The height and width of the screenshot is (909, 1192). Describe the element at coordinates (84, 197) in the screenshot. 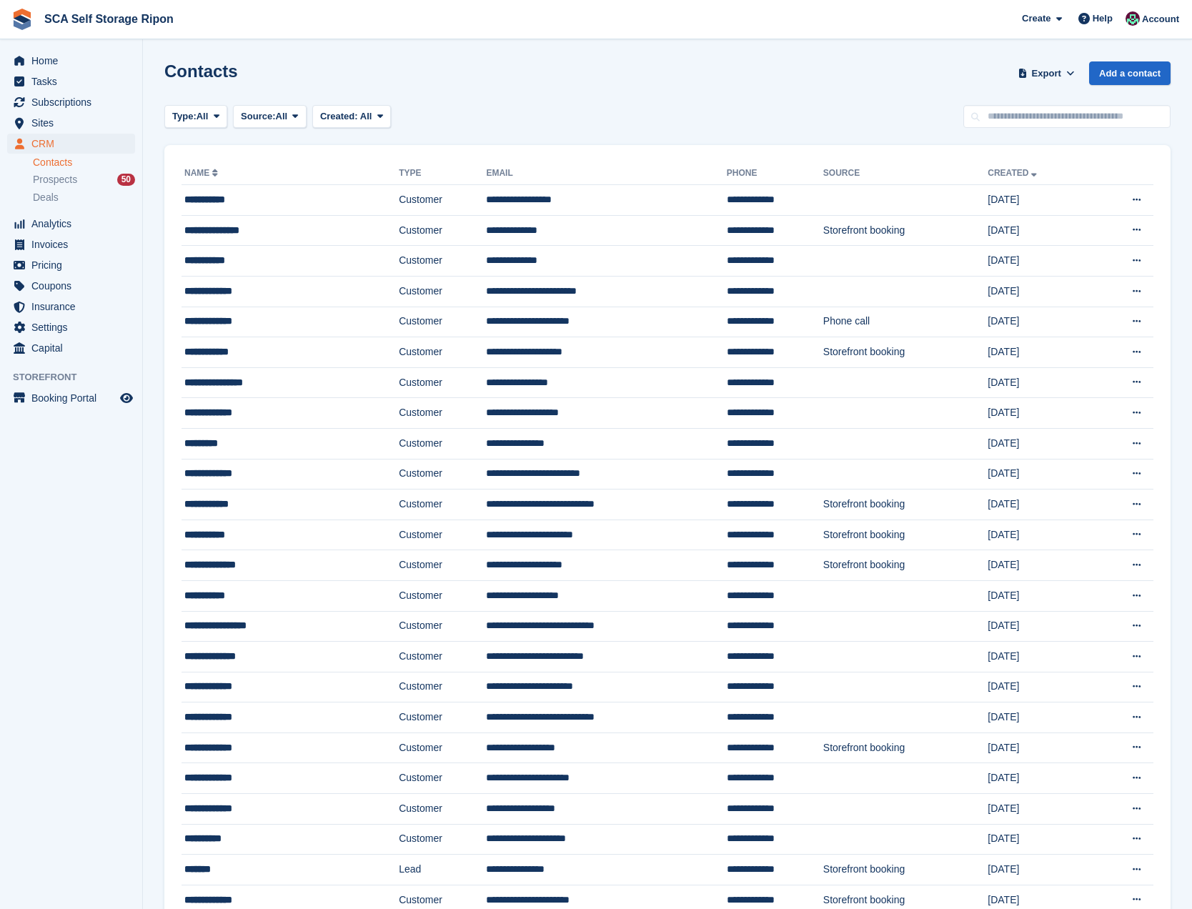

I see `a: Deals` at that location.